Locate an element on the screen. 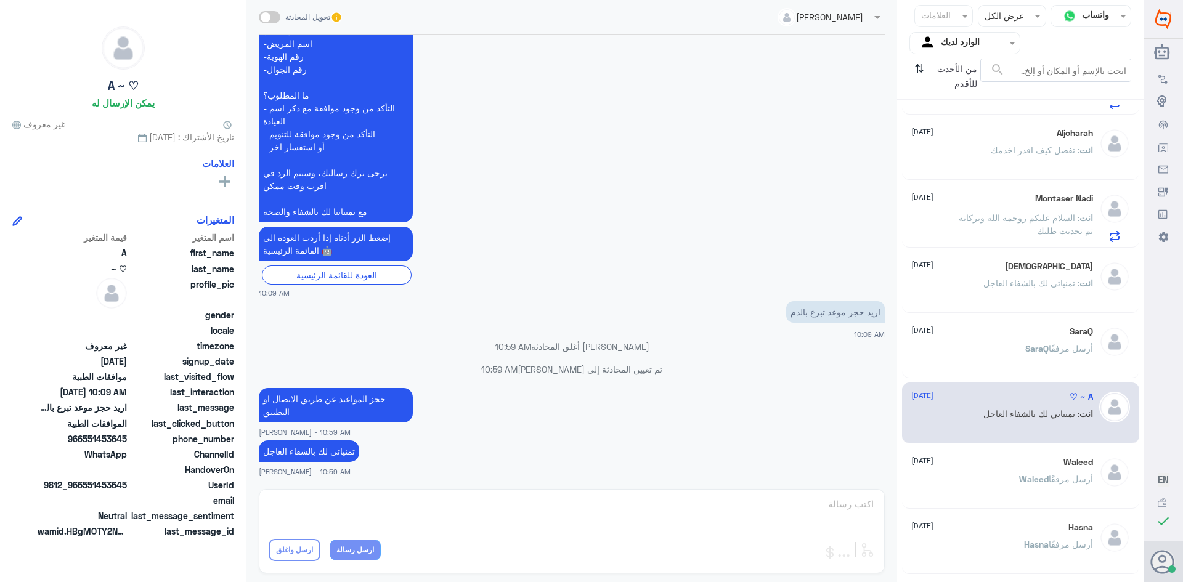 The height and width of the screenshot is (582, 1183). span: : السلام عليكم روحمه الله وبركاته تم تحديث طلبك is located at coordinates (1026, 224).